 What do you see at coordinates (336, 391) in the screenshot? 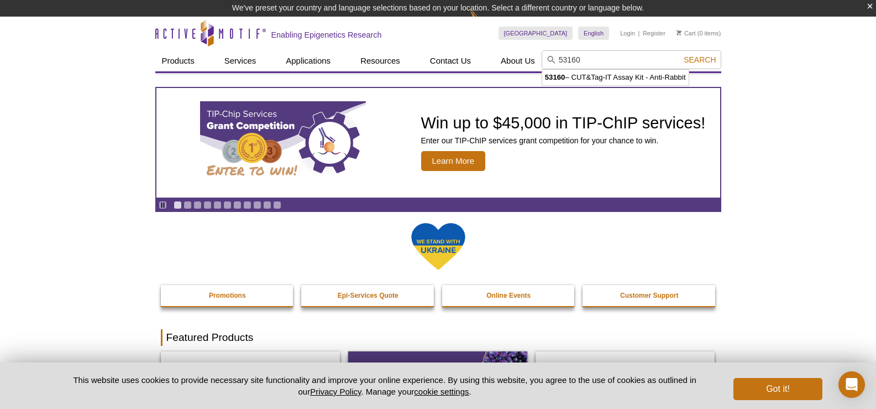
I see `a: Privacy Policy` at bounding box center [336, 391].